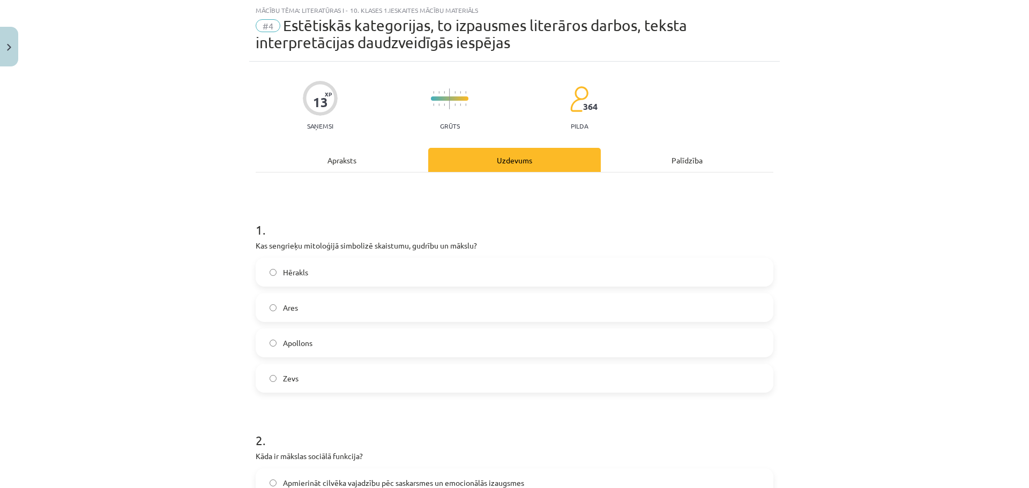 This screenshot has width=1029, height=488. I want to click on span: Zevs, so click(290, 378).